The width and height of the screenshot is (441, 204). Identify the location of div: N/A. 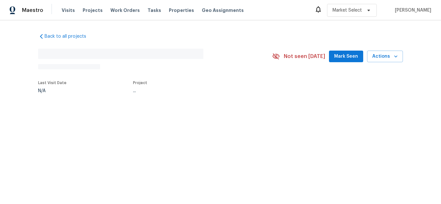
(52, 91).